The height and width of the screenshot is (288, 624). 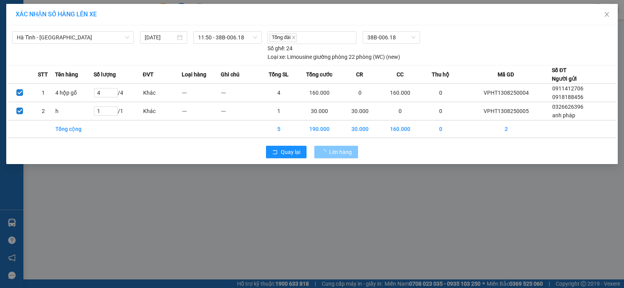 I want to click on span: Quay lại, so click(x=291, y=152).